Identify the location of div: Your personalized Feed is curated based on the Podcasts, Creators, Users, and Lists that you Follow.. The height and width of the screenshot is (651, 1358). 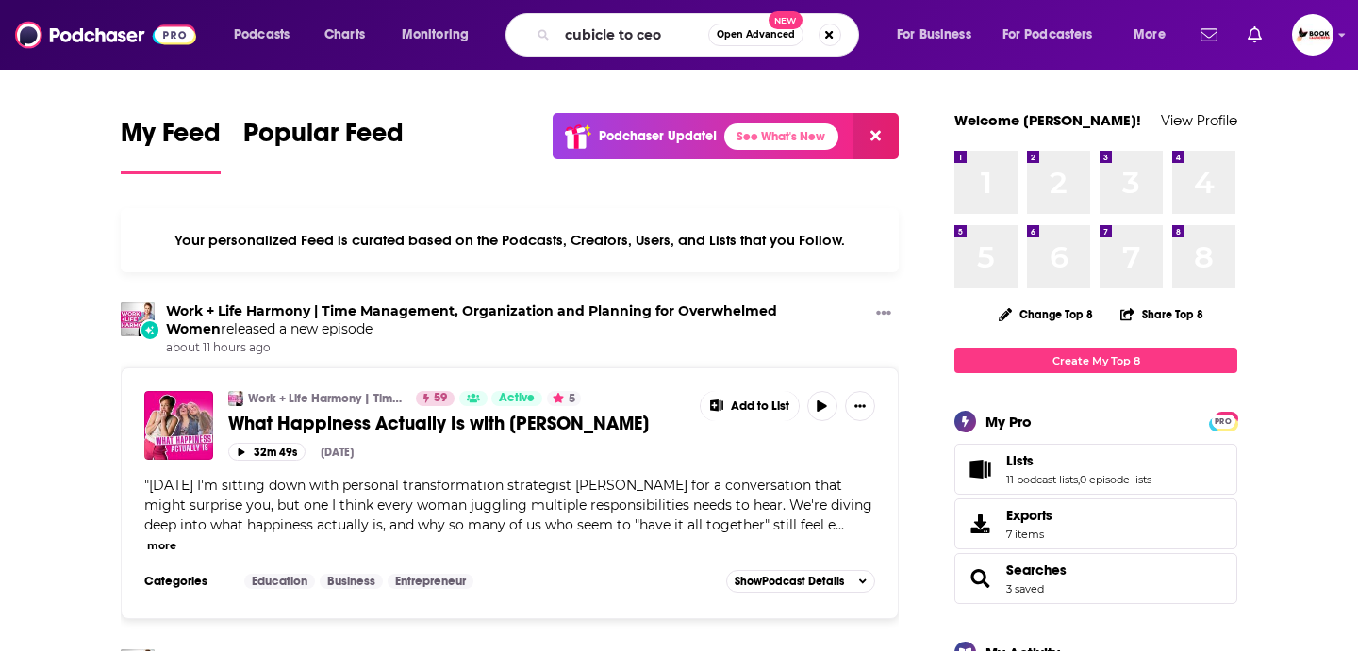
(509, 240).